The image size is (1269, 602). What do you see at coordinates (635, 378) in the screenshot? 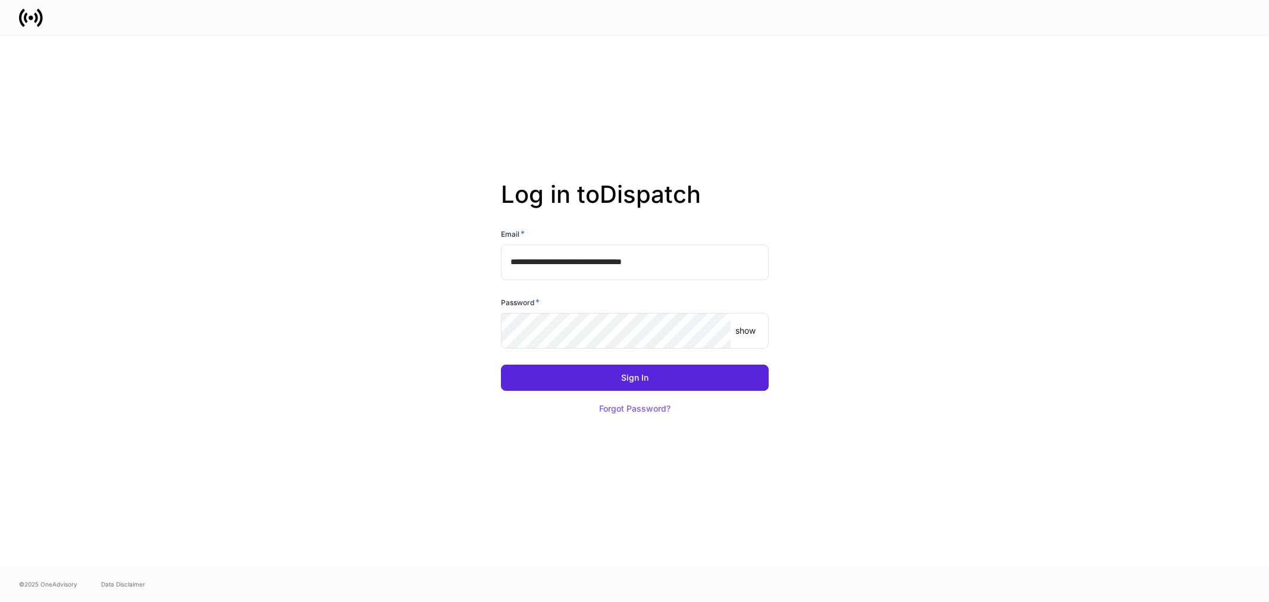
I see `div: Sign In` at bounding box center [635, 378].